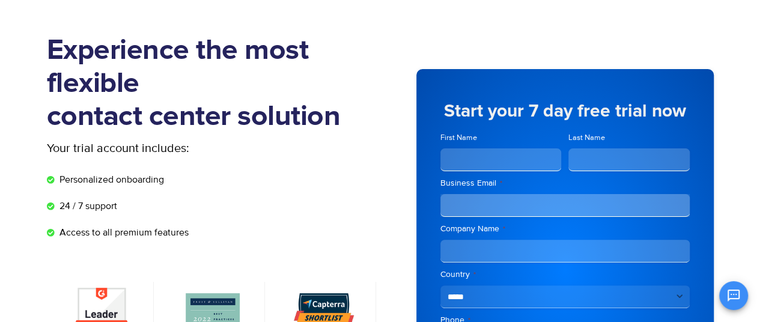  I want to click on span: Personalized onboarding, so click(110, 180).